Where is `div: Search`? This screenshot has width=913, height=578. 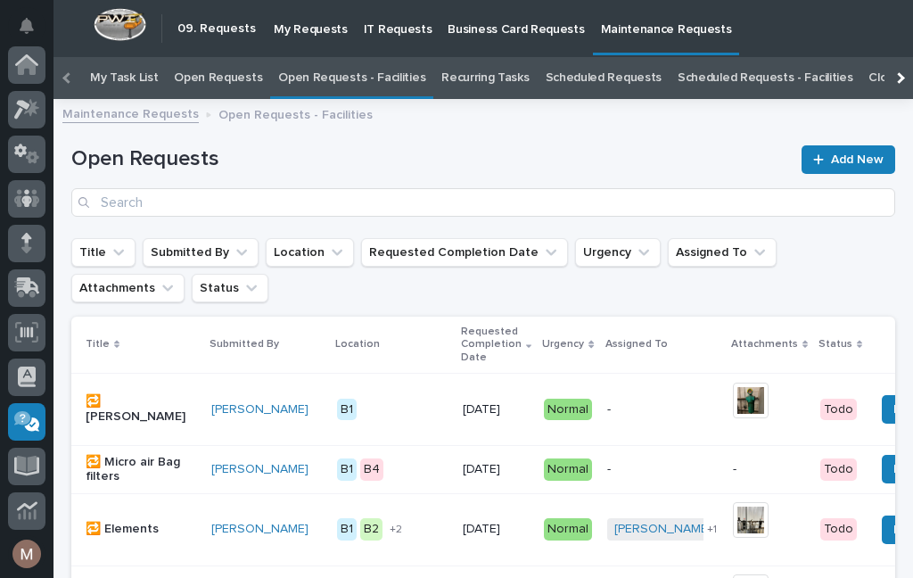 div: Search is located at coordinates (483, 202).